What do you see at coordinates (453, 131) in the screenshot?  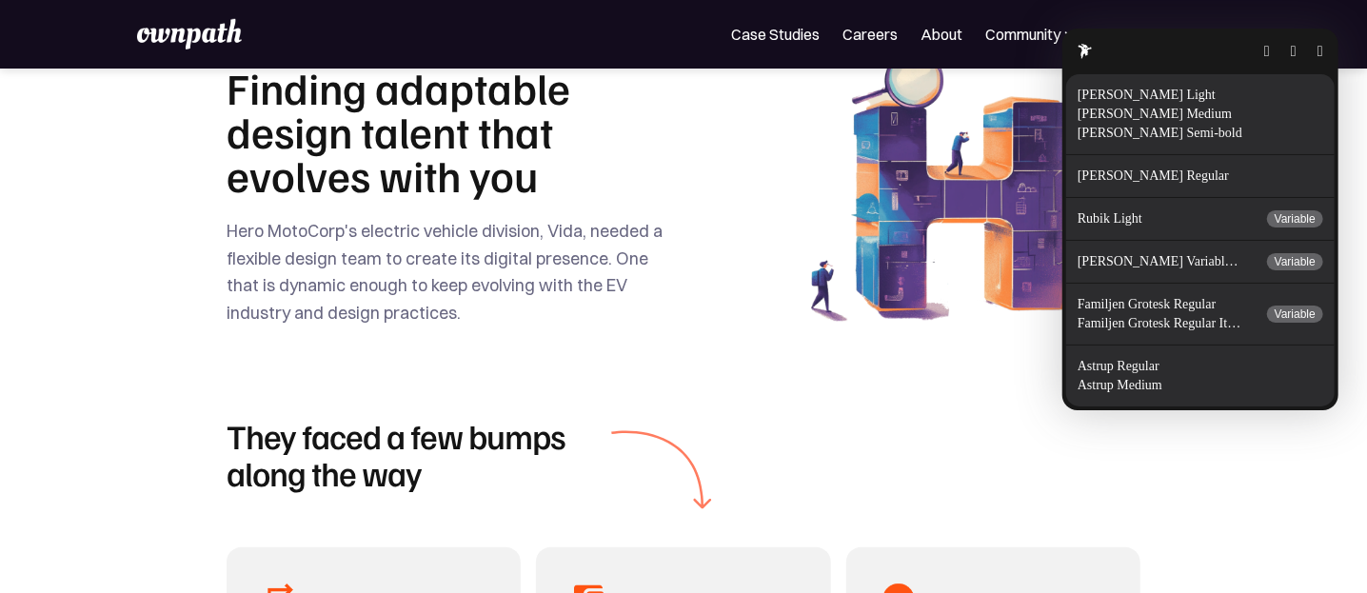 I see `h1: Finding adaptable design talent that evolves with you` at bounding box center [453, 131].